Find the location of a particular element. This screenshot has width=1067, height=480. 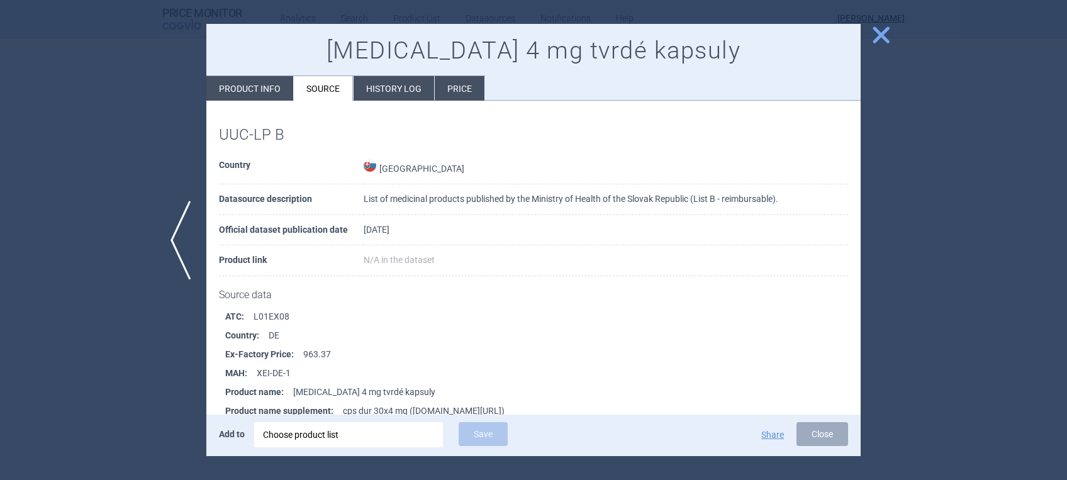

li: Price is located at coordinates (459, 88).